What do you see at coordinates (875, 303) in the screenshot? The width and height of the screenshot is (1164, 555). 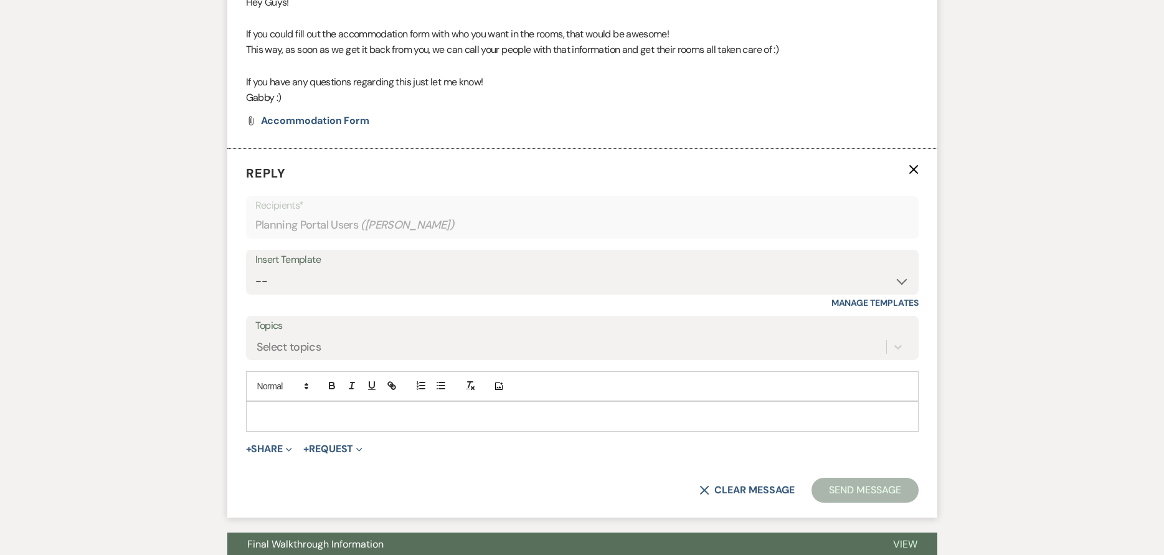 I see `a: Manage Templates` at bounding box center [875, 303].